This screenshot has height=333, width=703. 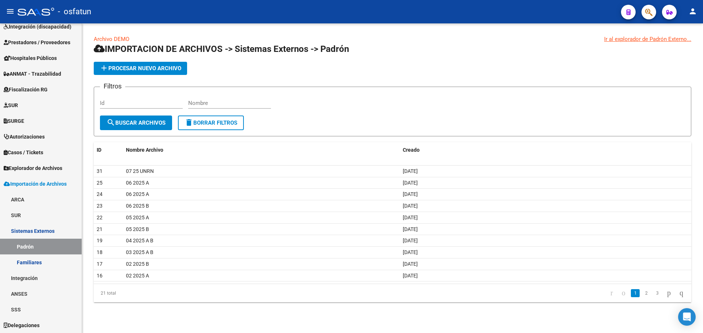 I want to click on a: go to next page, so click(x=669, y=294).